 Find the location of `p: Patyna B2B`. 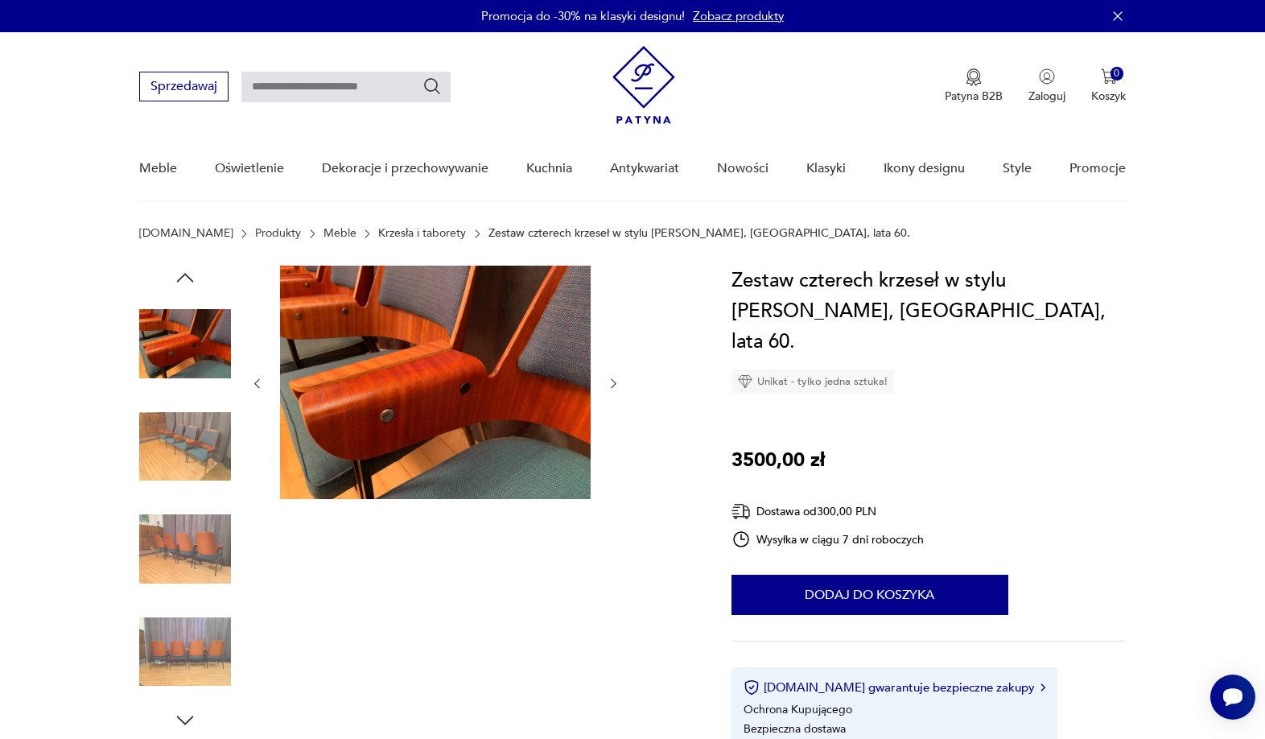

p: Patyna B2B is located at coordinates (973, 96).